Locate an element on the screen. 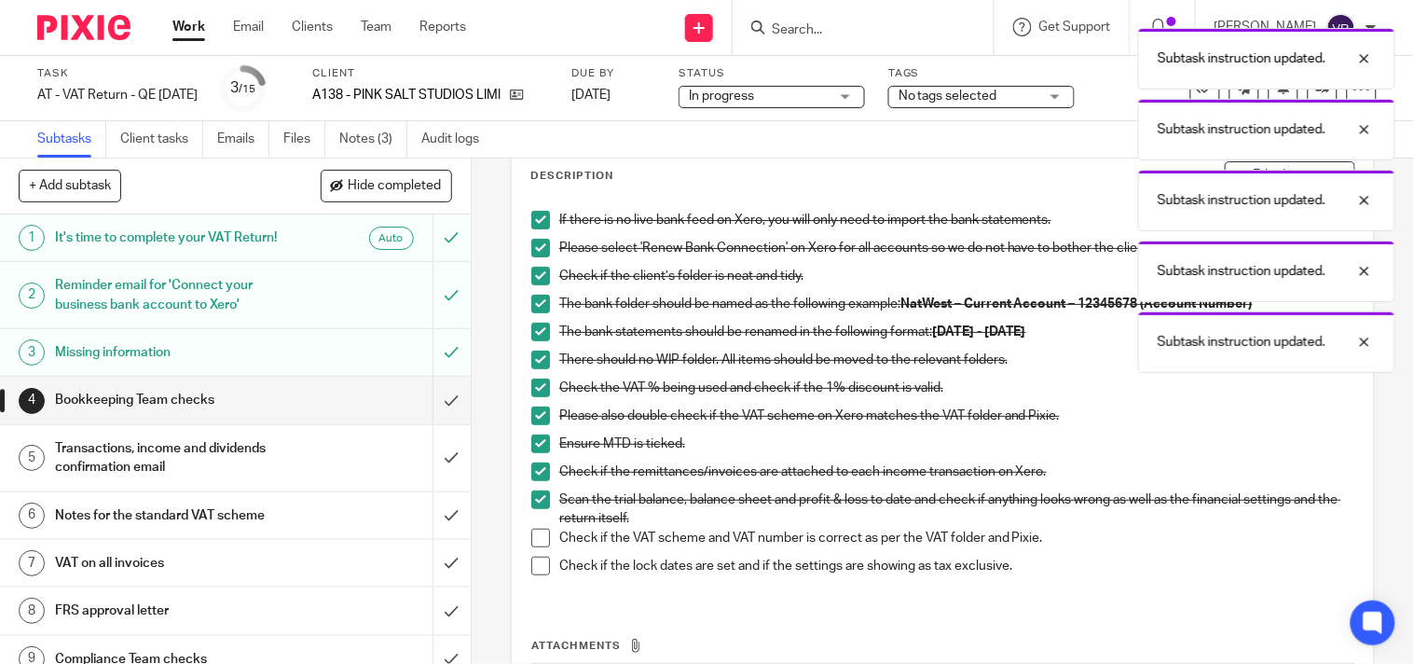  p: The bank folder should be named as the following example: is located at coordinates (956, 304).